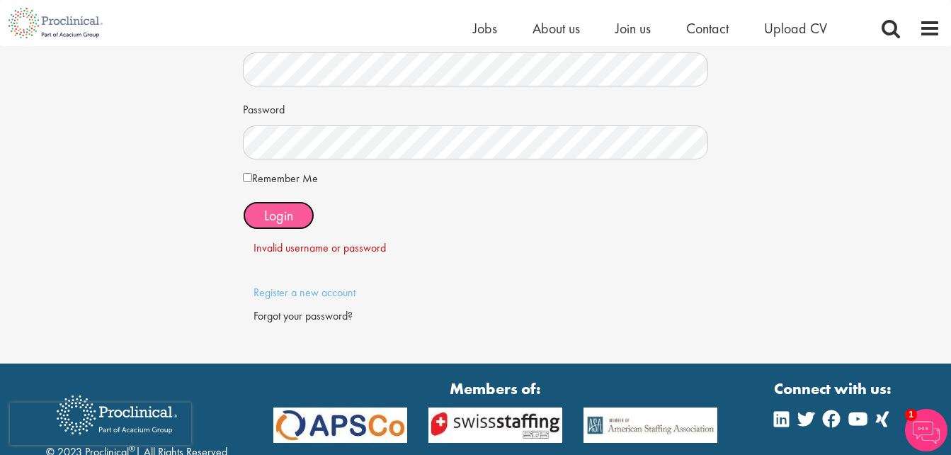 This screenshot has width=951, height=455. What do you see at coordinates (475, 248) in the screenshot?
I see `div: Invalid username or password` at bounding box center [475, 248].